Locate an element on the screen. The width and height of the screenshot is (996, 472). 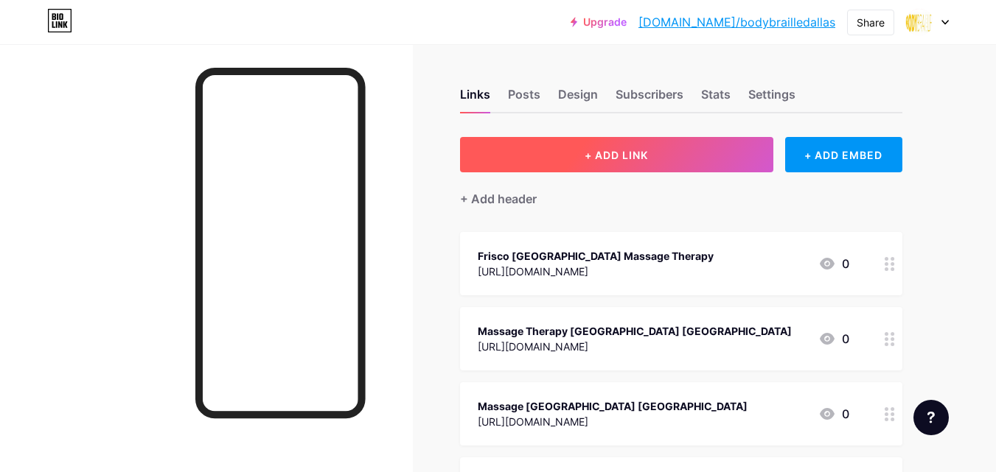
div: Stats is located at coordinates (716, 99).